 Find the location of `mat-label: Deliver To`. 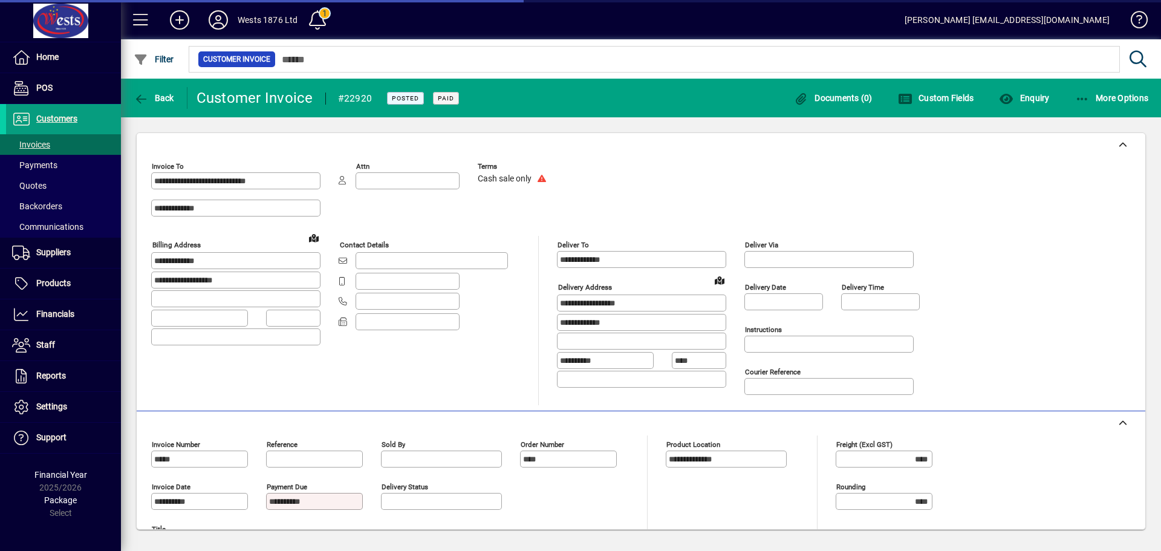

mat-label: Deliver To is located at coordinates (573, 245).